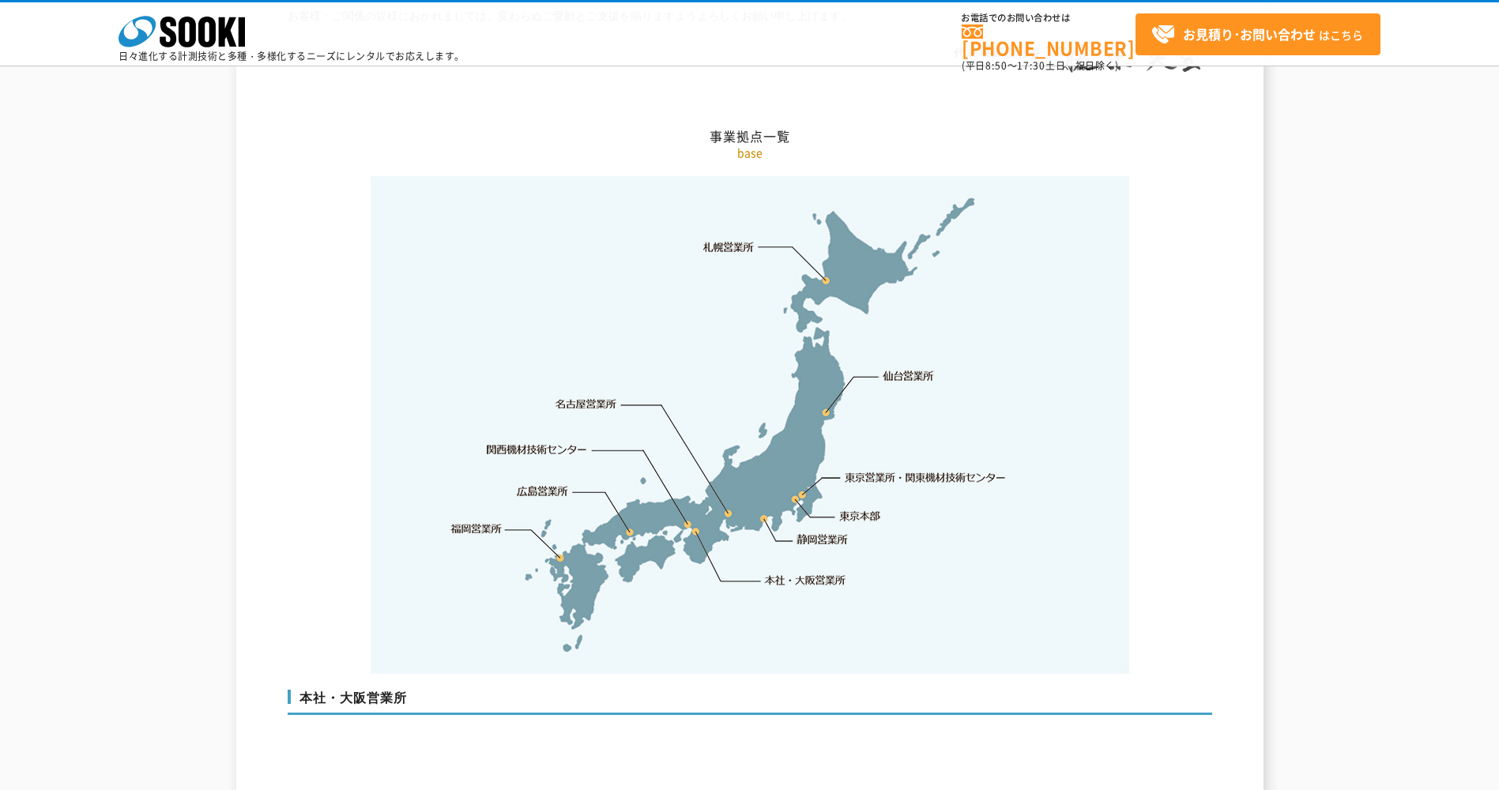 Image resolution: width=1499 pixels, height=790 pixels. What do you see at coordinates (860, 517) in the screenshot?
I see `a: 東京本部` at bounding box center [860, 517].